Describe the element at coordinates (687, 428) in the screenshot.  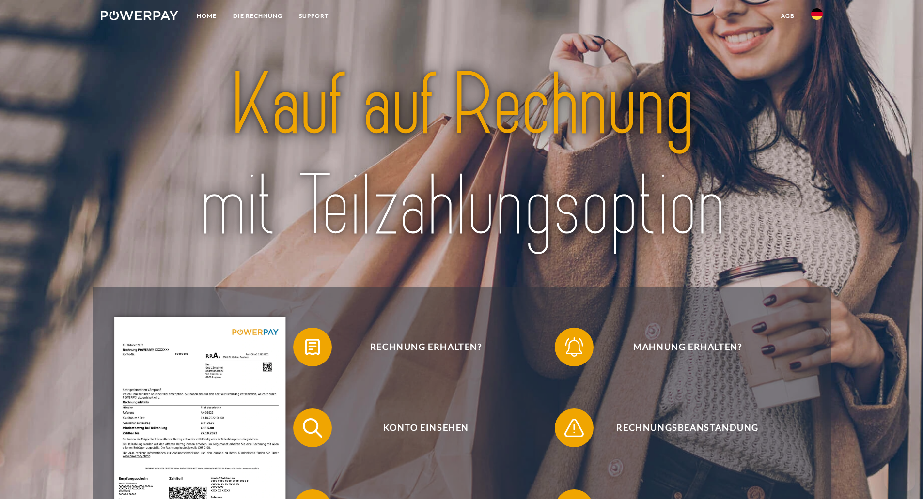
I see `span: Rechnungsbeanstandung` at that location.